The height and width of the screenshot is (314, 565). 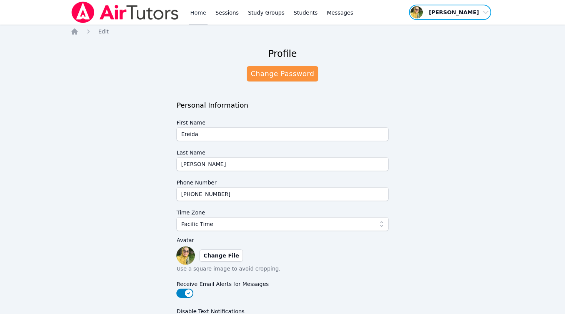 I want to click on span: Messages, so click(x=340, y=13).